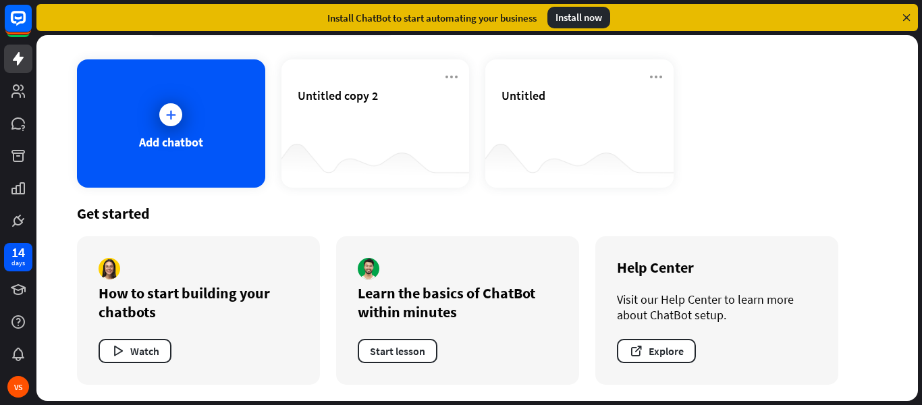  Describe the element at coordinates (579, 18) in the screenshot. I see `div: Install now` at that location.